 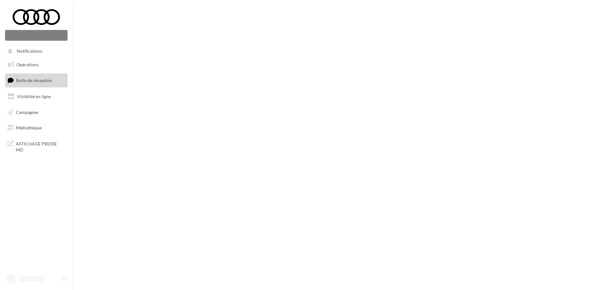 What do you see at coordinates (36, 35) in the screenshot?
I see `div: Nouvelle campagne` at bounding box center [36, 35].